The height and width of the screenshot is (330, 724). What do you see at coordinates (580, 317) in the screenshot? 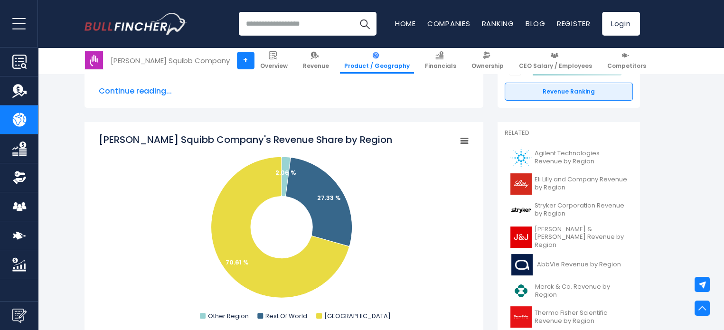
I see `span: Thermo Fisher Scientific Revenue by Region` at bounding box center [580, 317].